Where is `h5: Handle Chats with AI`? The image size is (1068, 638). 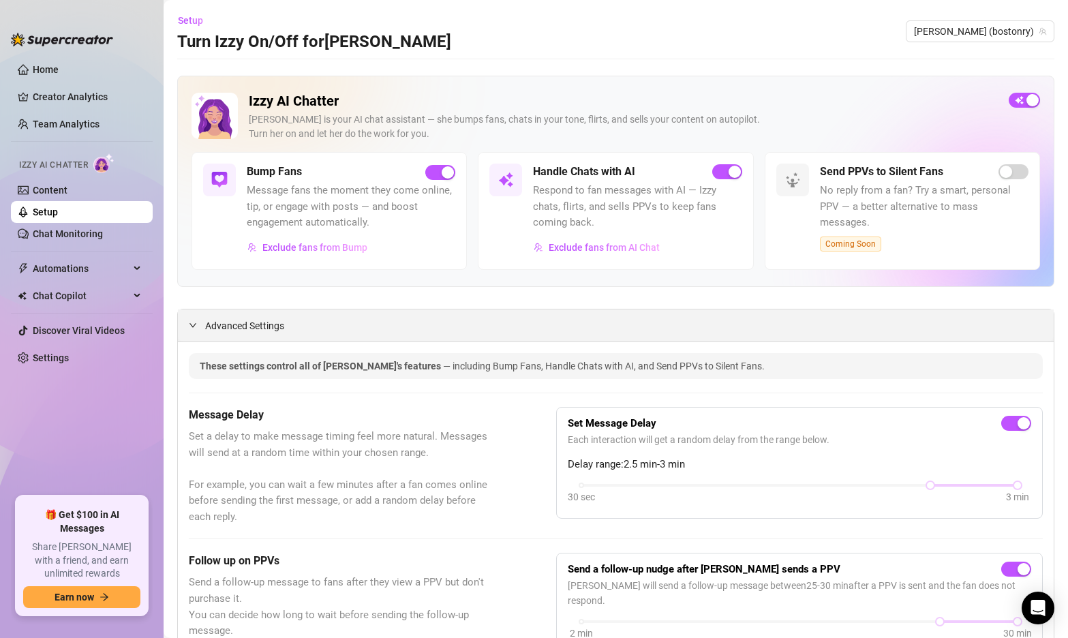
h5: Handle Chats with AI is located at coordinates (584, 172).